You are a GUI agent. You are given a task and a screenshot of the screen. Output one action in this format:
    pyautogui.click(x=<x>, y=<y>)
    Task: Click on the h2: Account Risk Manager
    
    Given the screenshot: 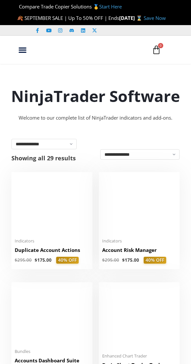 What is the action you would take?
    pyautogui.click(x=139, y=250)
    